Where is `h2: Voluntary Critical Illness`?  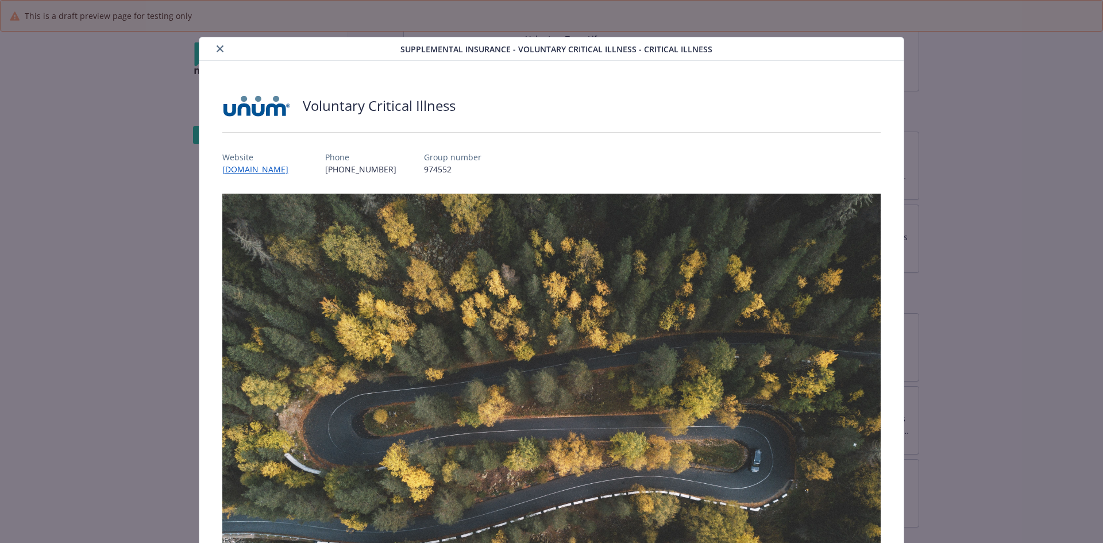
h2: Voluntary Critical Illness is located at coordinates (379, 106).